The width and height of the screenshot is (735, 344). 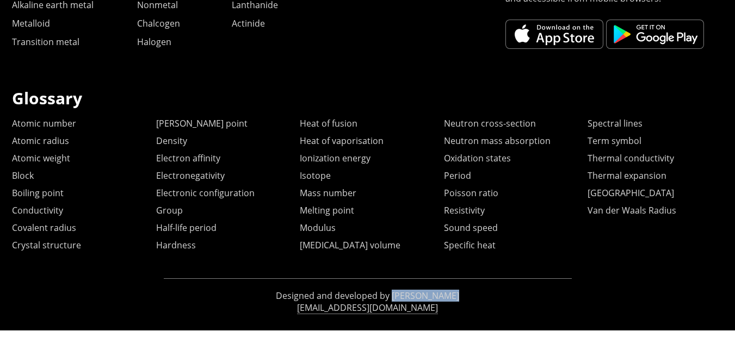 What do you see at coordinates (23, 176) in the screenshot?
I see `a: Block` at bounding box center [23, 176].